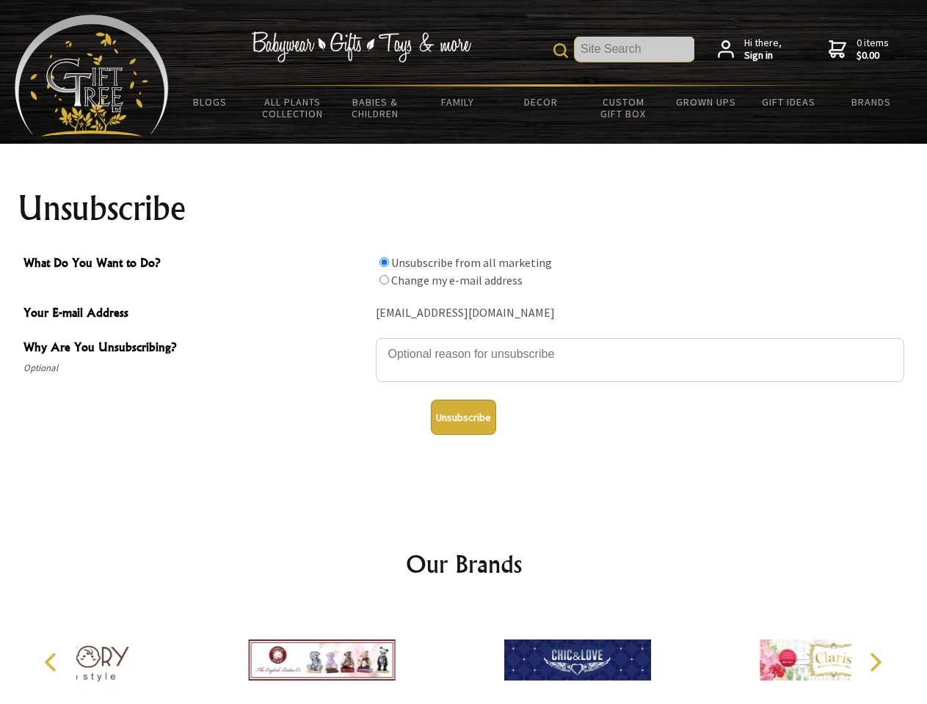  Describe the element at coordinates (623, 108) in the screenshot. I see `a: Custom Gift Box` at that location.